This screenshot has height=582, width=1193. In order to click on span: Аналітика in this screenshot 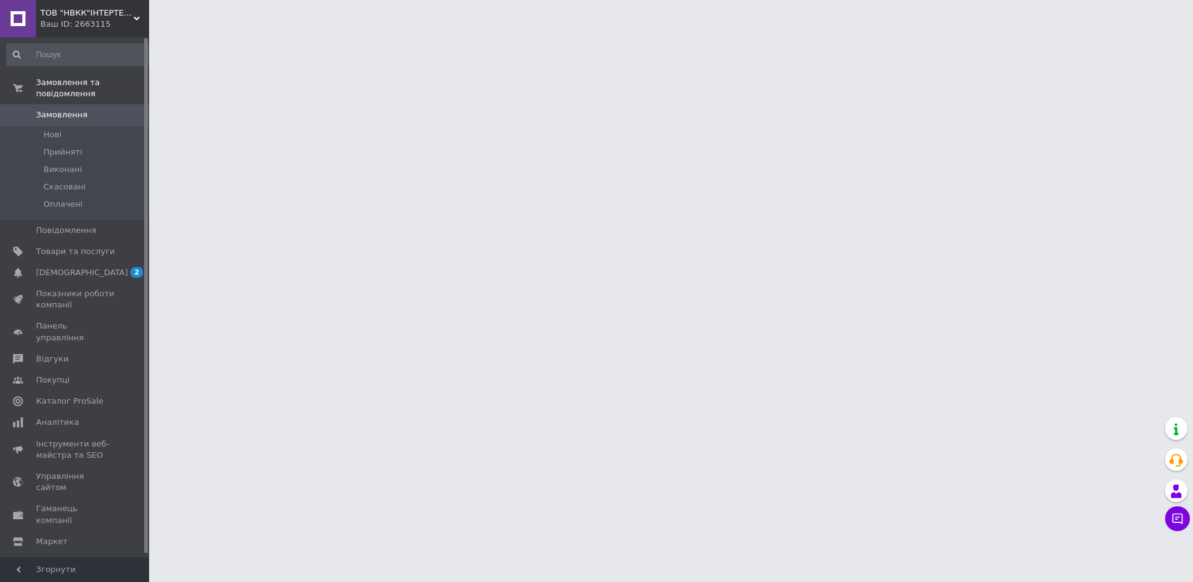, I will do `click(57, 422)`.